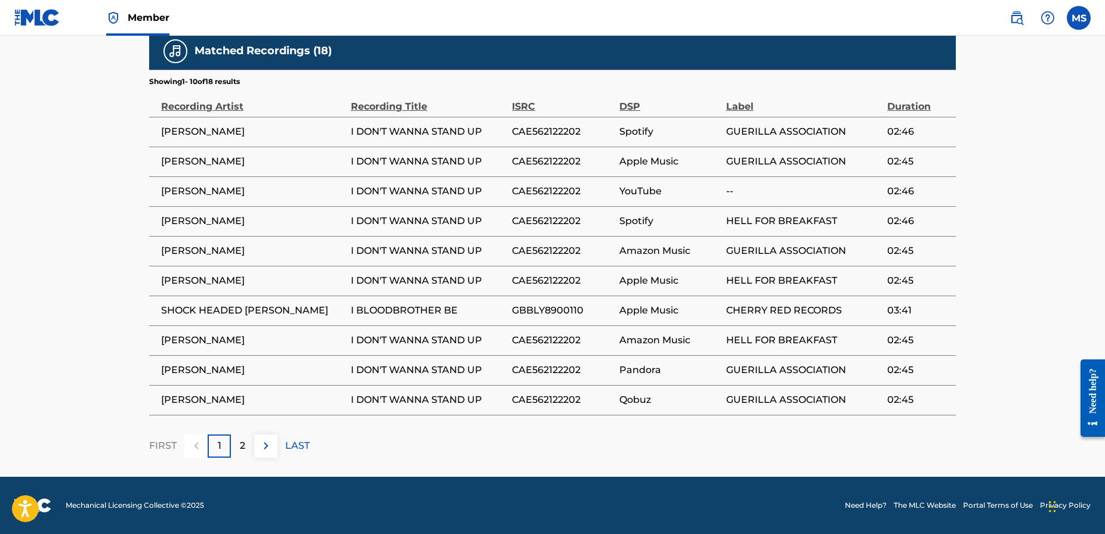  Describe the element at coordinates (263, 51) in the screenshot. I see `h5: Matched Recordings (18)` at that location.